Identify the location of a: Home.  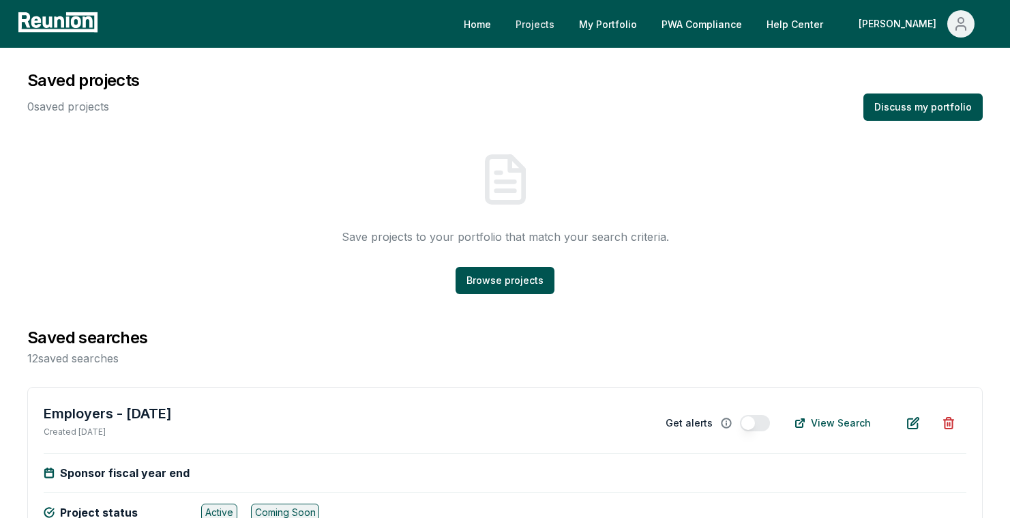
(477, 24).